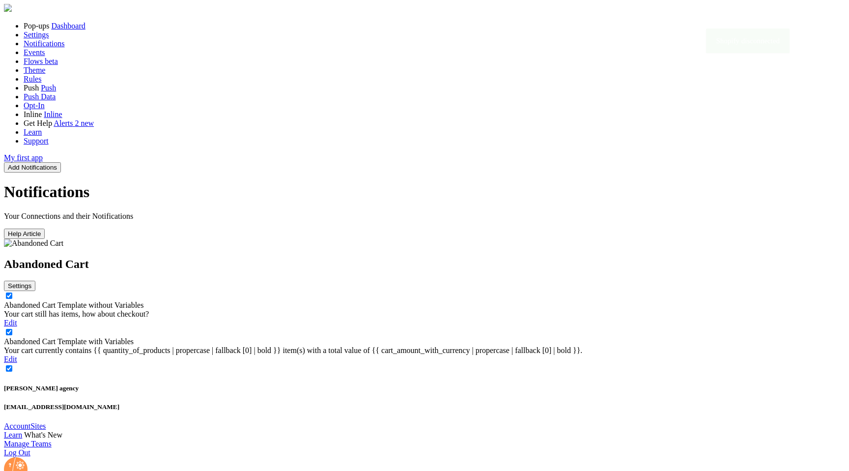  Describe the element at coordinates (34, 52) in the screenshot. I see `a: Events` at that location.